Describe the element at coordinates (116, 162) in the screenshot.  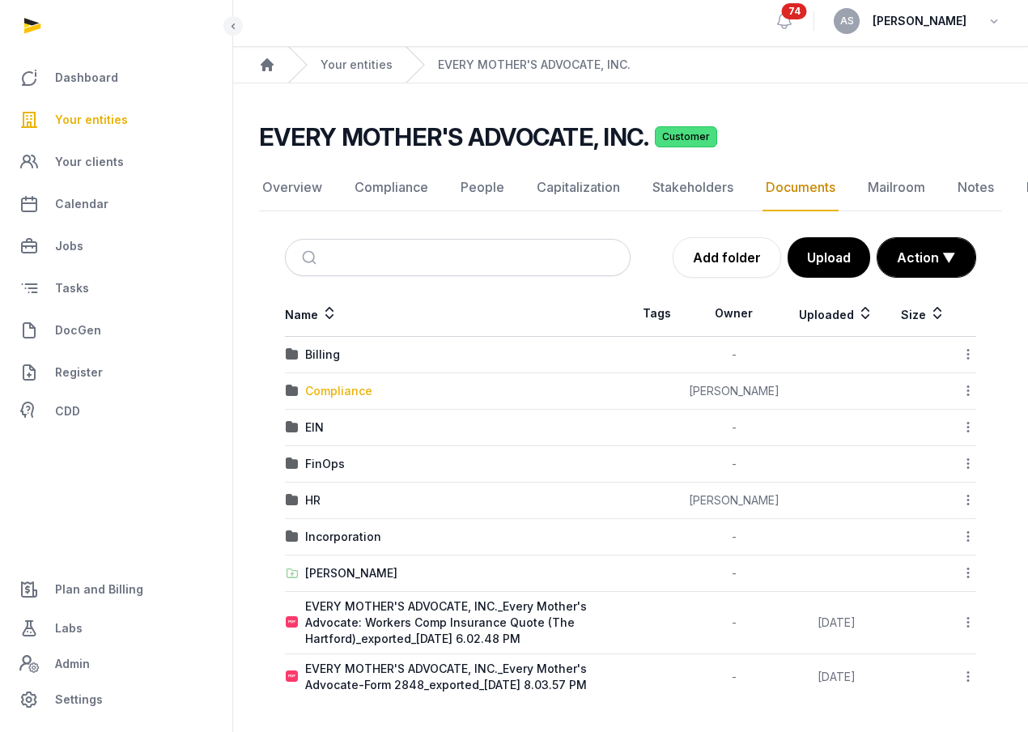
I see `a: Your clients` at that location.